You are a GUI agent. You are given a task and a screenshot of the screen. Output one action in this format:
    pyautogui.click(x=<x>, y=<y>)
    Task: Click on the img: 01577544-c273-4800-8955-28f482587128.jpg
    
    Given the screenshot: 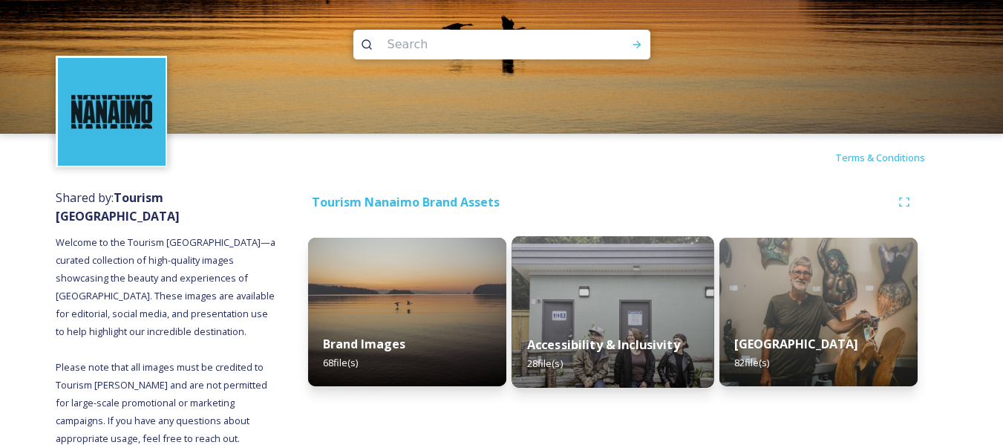 What is the action you would take?
    pyautogui.click(x=818, y=312)
    